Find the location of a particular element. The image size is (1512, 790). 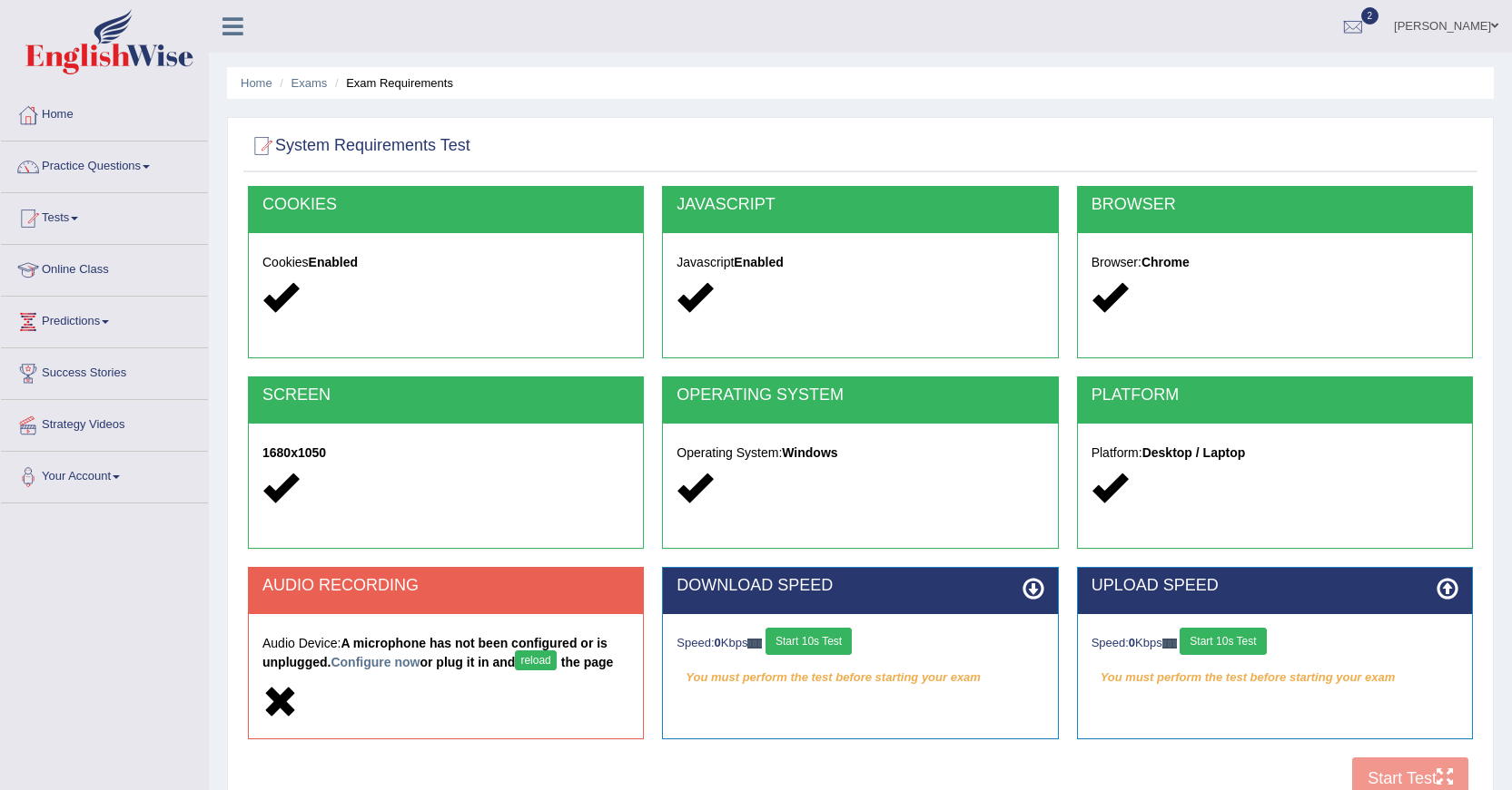

a: Predictions is located at coordinates (104, 319).